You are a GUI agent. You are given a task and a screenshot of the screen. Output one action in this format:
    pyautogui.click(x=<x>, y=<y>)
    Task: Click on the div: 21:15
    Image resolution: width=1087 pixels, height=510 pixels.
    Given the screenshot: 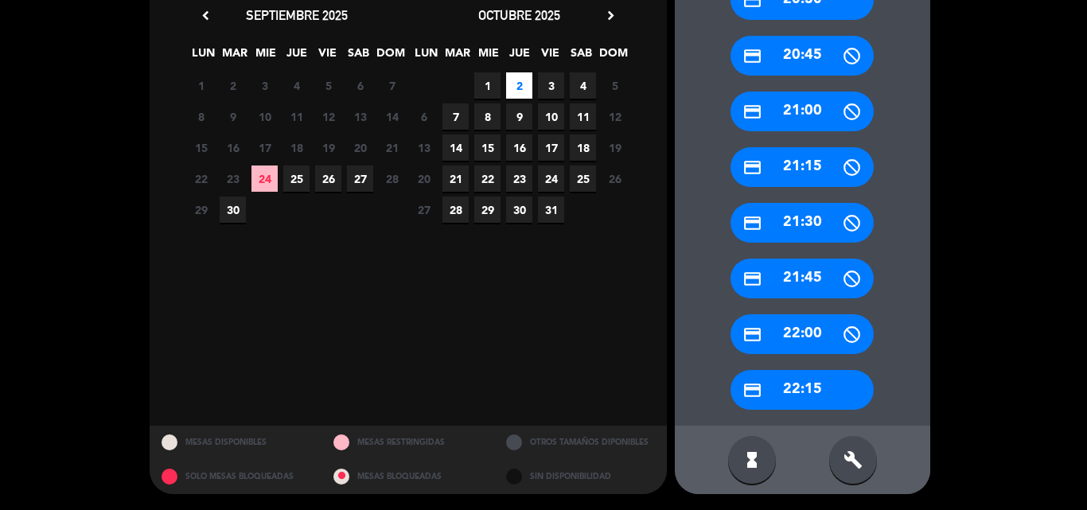 What is the action you would take?
    pyautogui.click(x=802, y=167)
    